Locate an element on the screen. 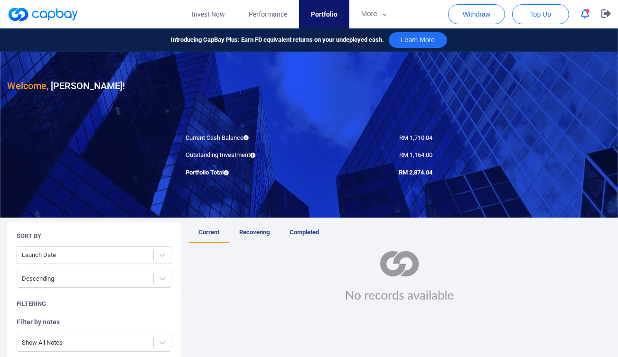  h5: Filtering is located at coordinates (31, 304).